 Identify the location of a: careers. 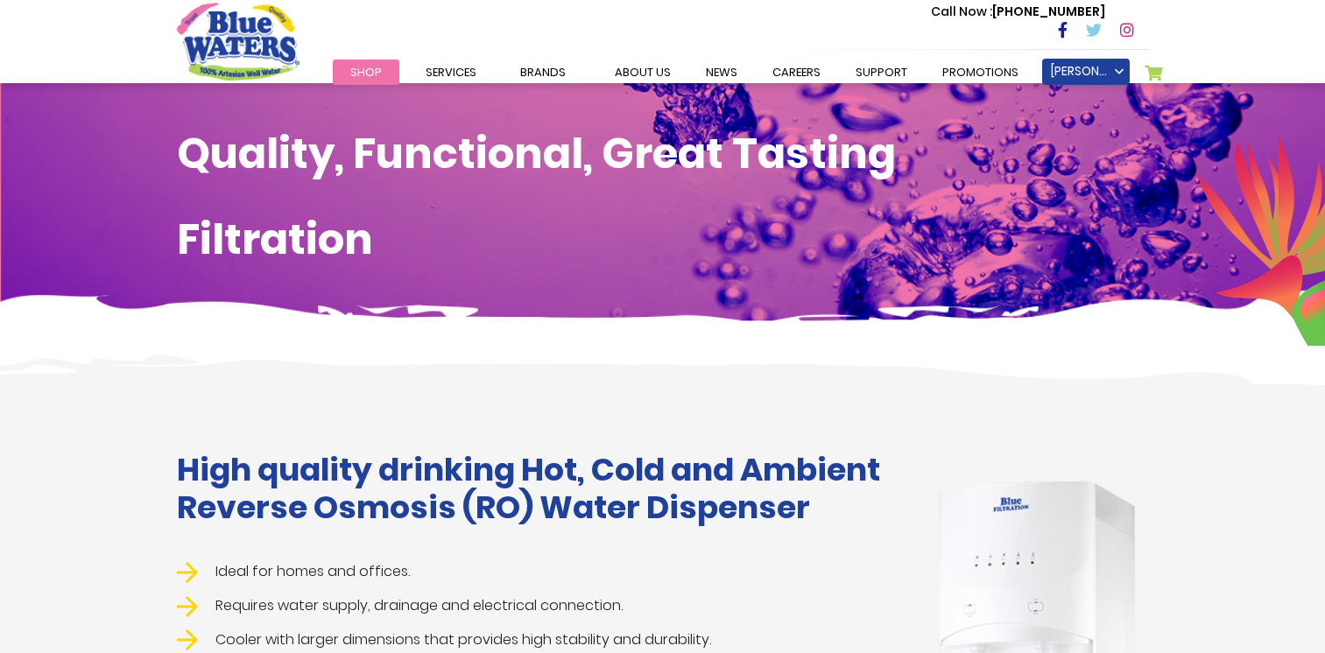
(796, 72).